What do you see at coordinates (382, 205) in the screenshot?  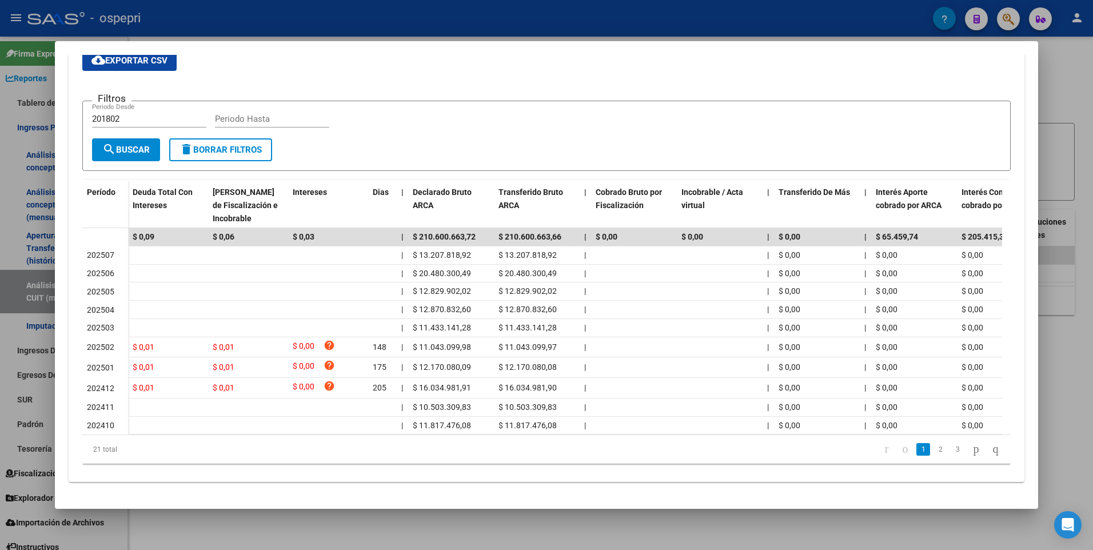 I see `datatable-header-cell: Dias` at bounding box center [382, 205].